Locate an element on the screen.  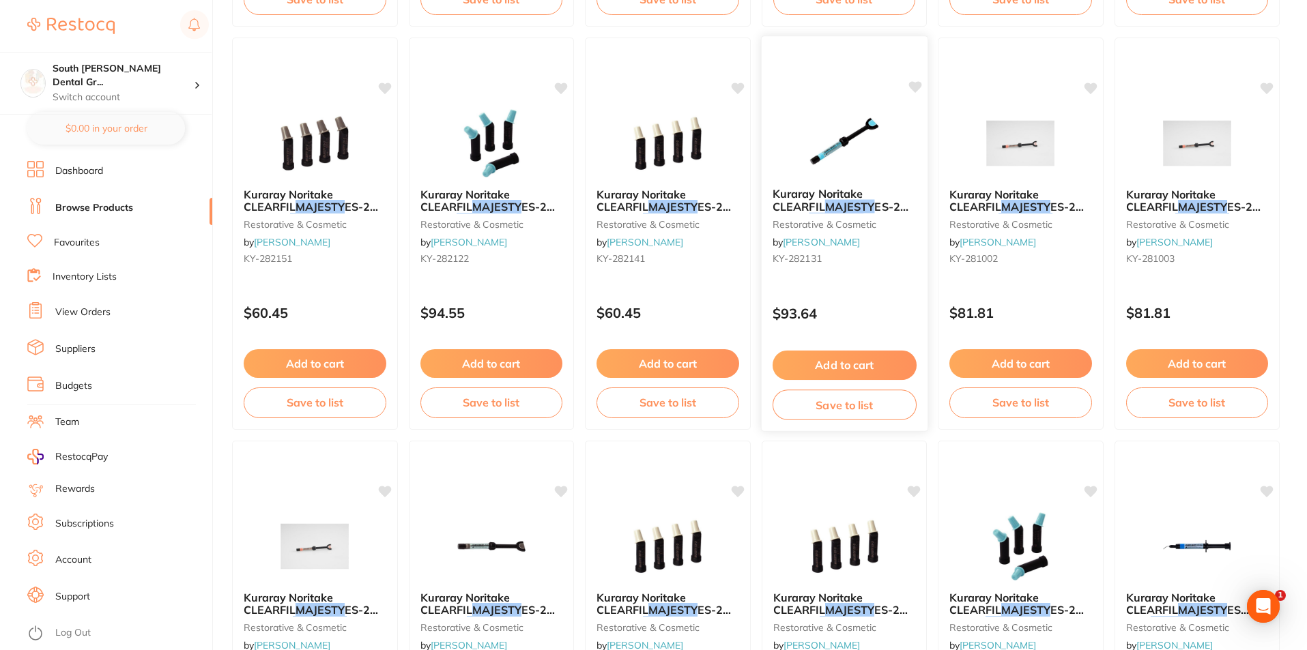
a: Subscriptions is located at coordinates (85, 524).